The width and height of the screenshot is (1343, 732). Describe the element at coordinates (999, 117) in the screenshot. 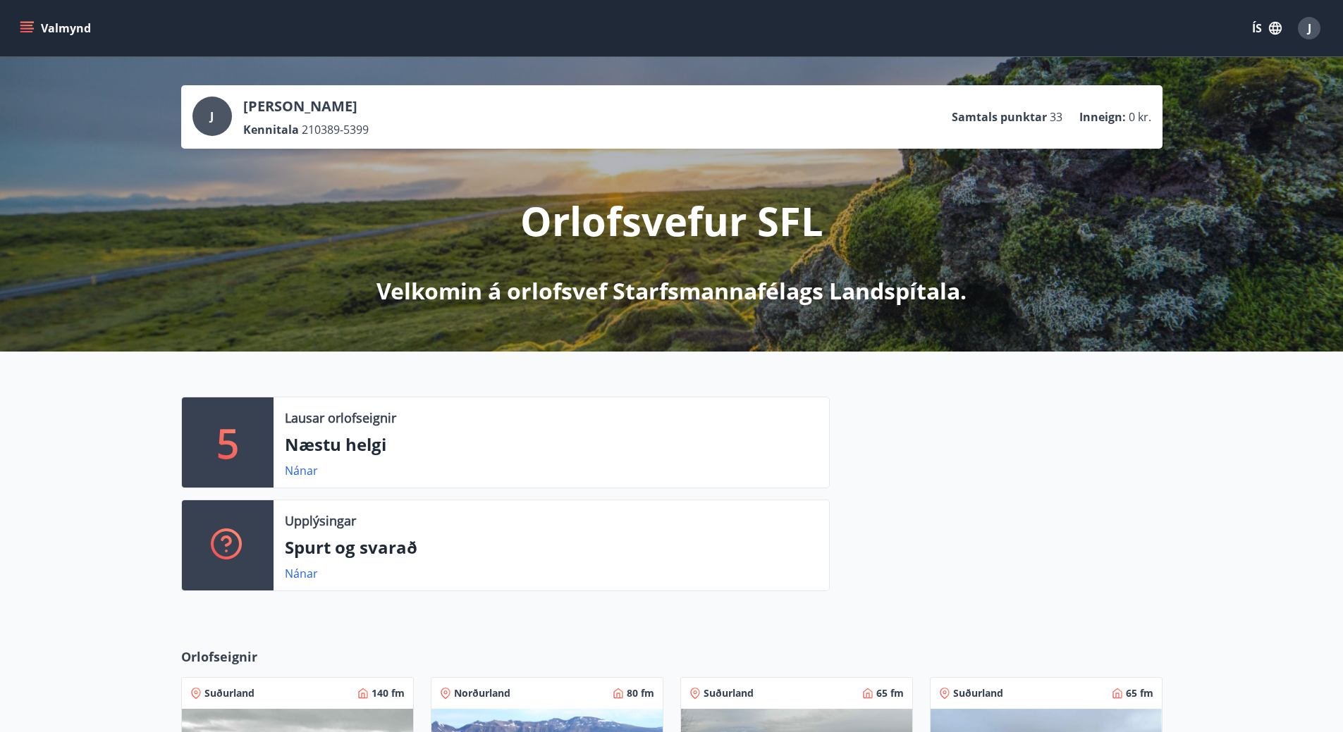

I see `p: Samtals punktar` at that location.